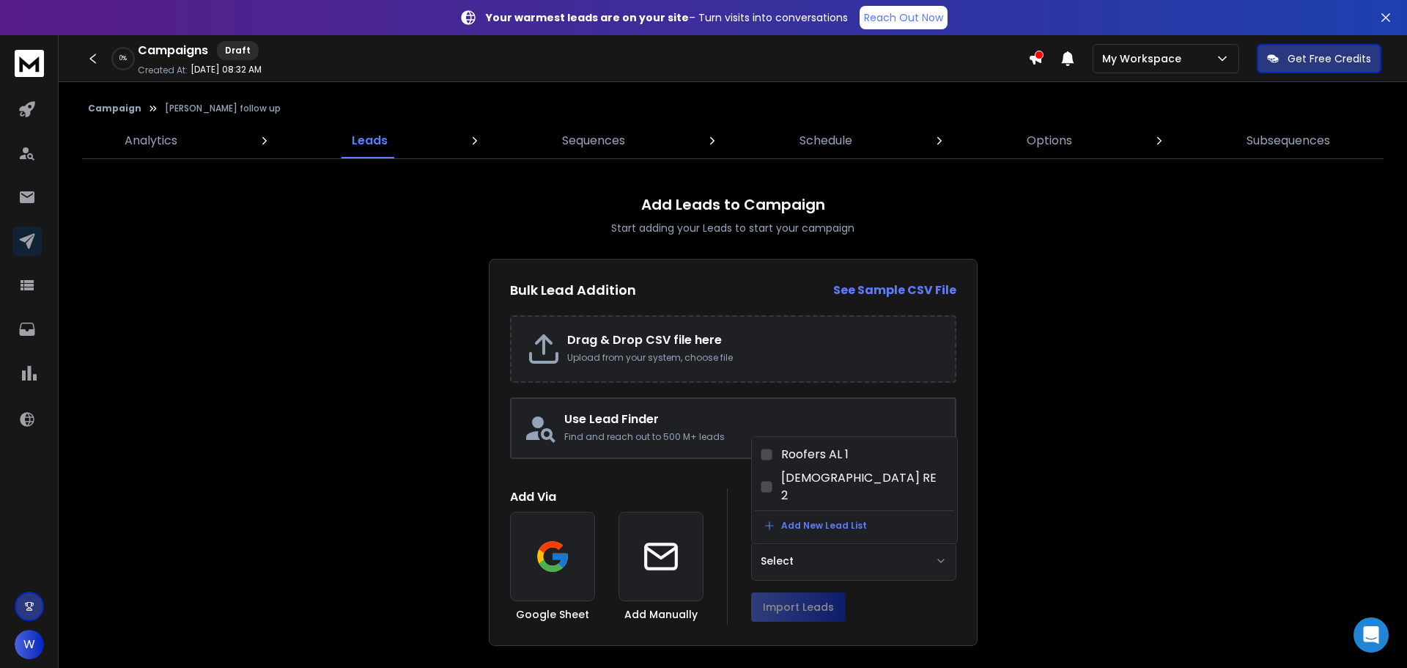 Image resolution: width=1407 pixels, height=668 pixels. I want to click on p: 0 %, so click(123, 59).